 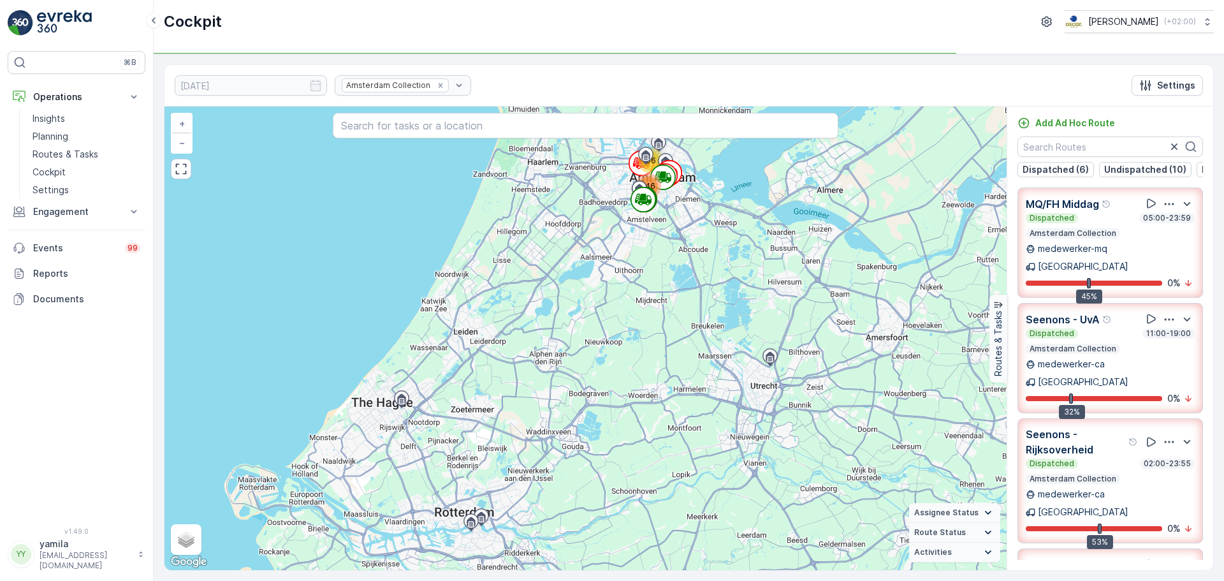 What do you see at coordinates (585, 126) in the screenshot?
I see `input: Search for tasks or a location` at bounding box center [585, 126].